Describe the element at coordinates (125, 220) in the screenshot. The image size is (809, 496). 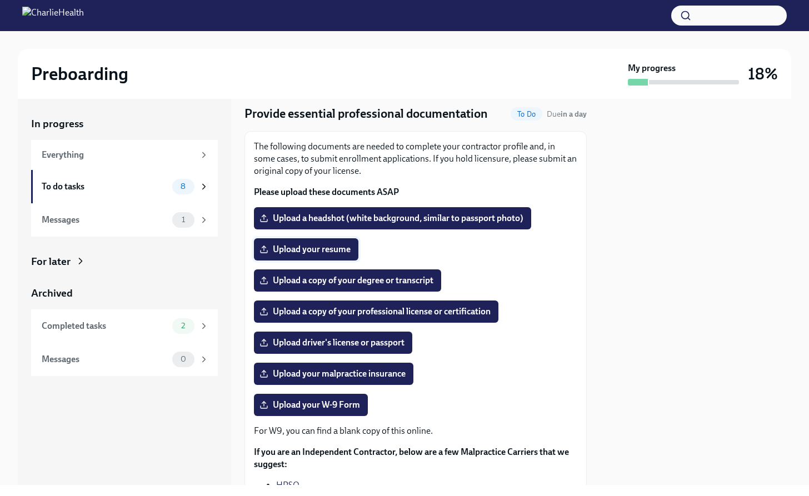
I see `a: Messages1` at that location.